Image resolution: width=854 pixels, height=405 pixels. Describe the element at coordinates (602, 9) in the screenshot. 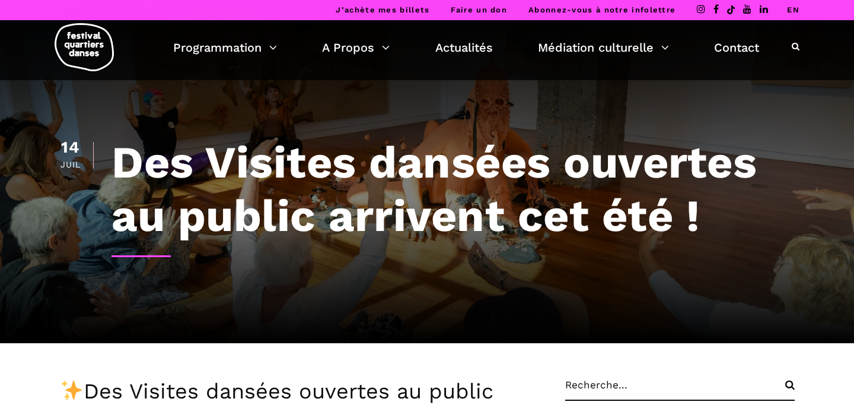

I see `a: Abonnez-vous à notre infolettre` at that location.